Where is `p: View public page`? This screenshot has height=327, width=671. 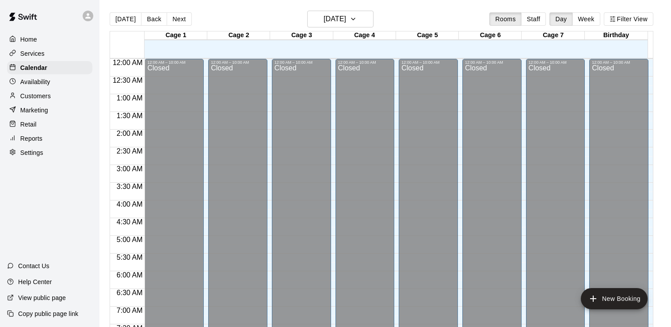 p: View public page is located at coordinates (42, 298).